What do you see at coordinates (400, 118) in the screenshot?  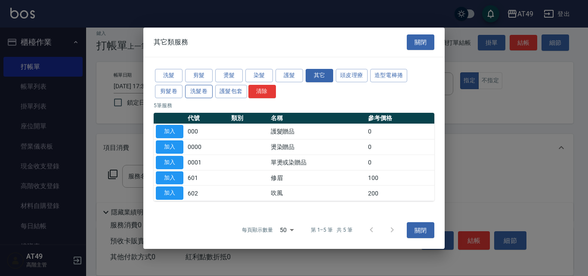 I see `th: 參考價格` at bounding box center [400, 118].